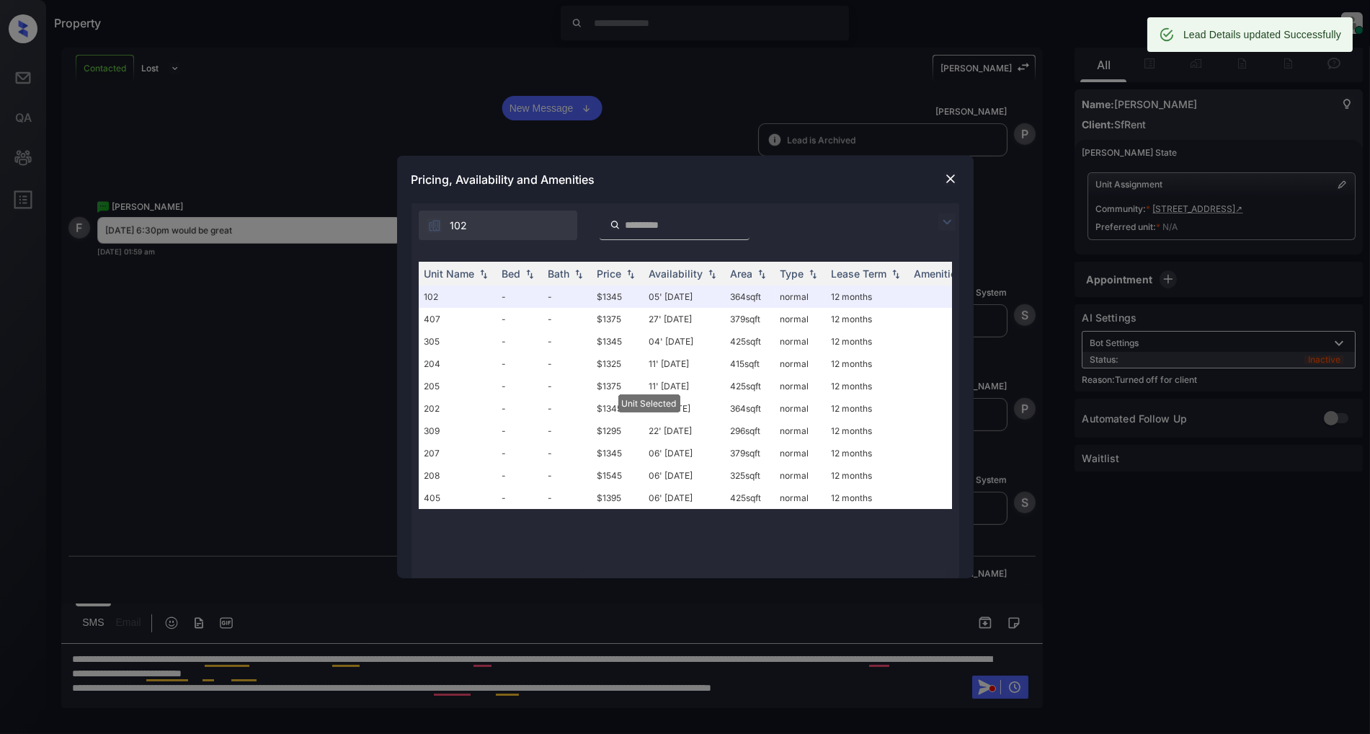 The width and height of the screenshot is (1370, 734). I want to click on td: 202, so click(458, 408).